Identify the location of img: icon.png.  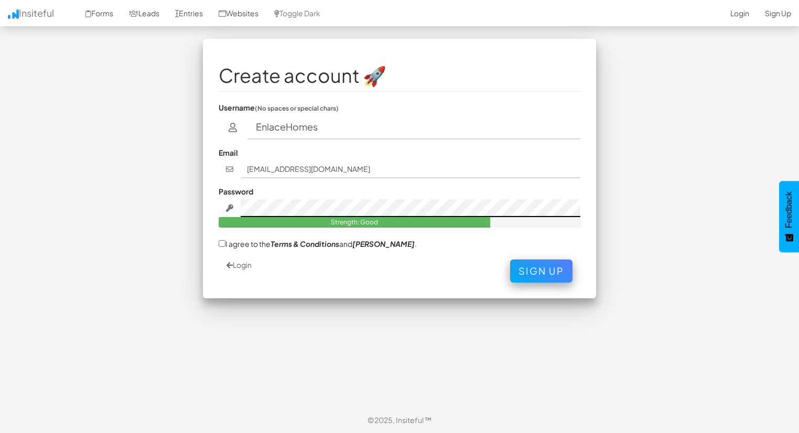
(13, 14).